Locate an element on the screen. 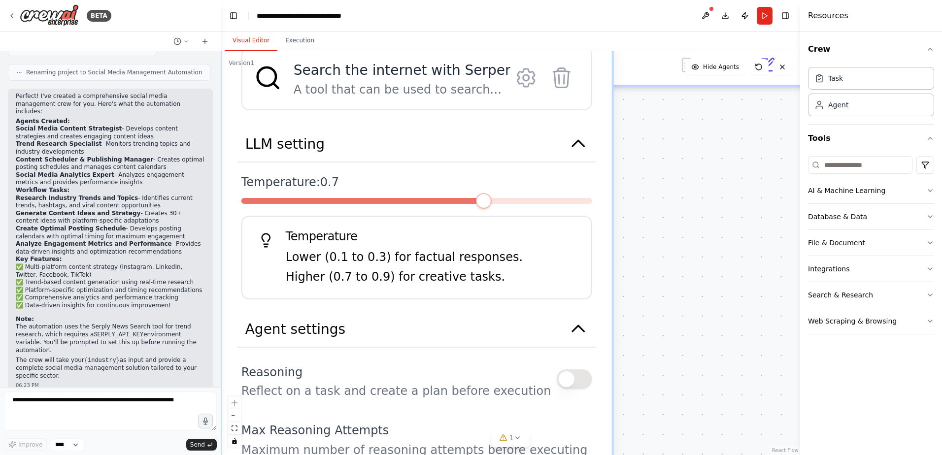 The image size is (942, 455). button: LLM setting is located at coordinates (417, 144).